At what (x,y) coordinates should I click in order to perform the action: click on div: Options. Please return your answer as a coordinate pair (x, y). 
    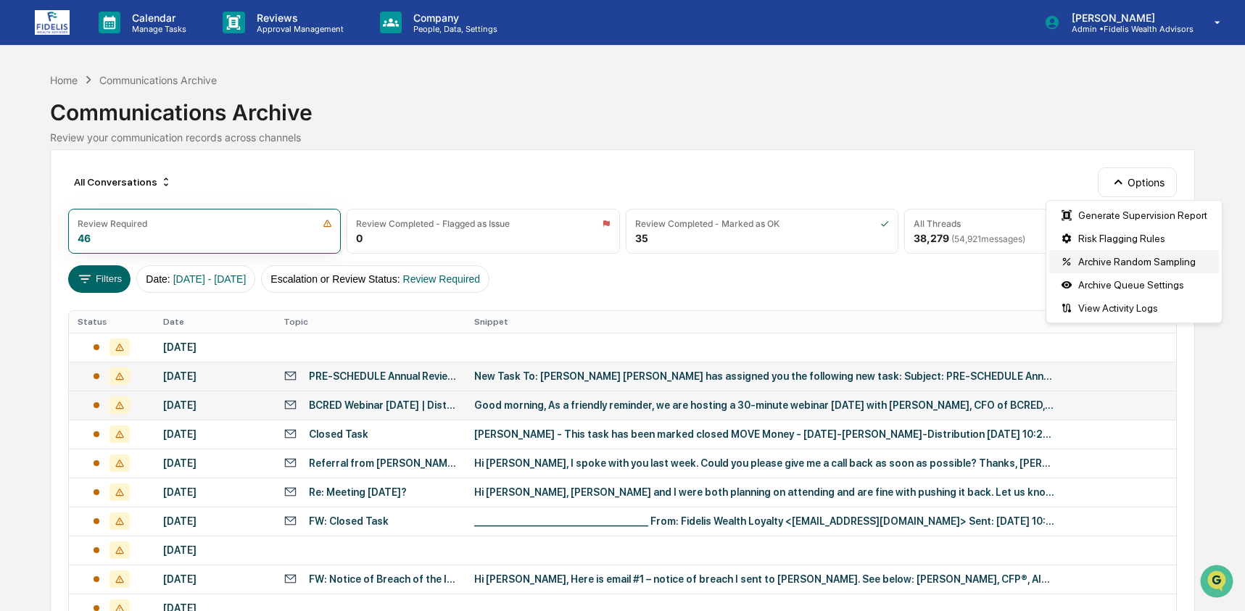
    Looking at the image, I should click on (1134, 262).